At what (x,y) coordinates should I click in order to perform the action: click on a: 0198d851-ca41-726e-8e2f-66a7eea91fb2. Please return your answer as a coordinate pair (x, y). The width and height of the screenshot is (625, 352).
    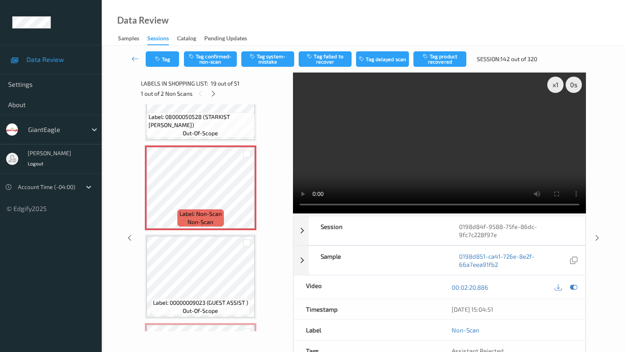
    Looking at the image, I should click on (514, 260).